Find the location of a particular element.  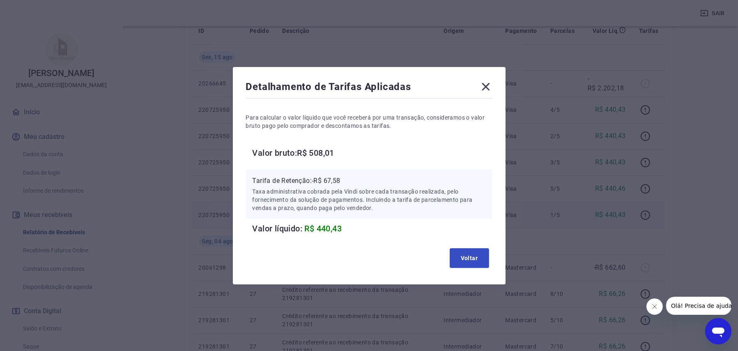

span: Olá! Precisa de ajuda? is located at coordinates (37, 9).